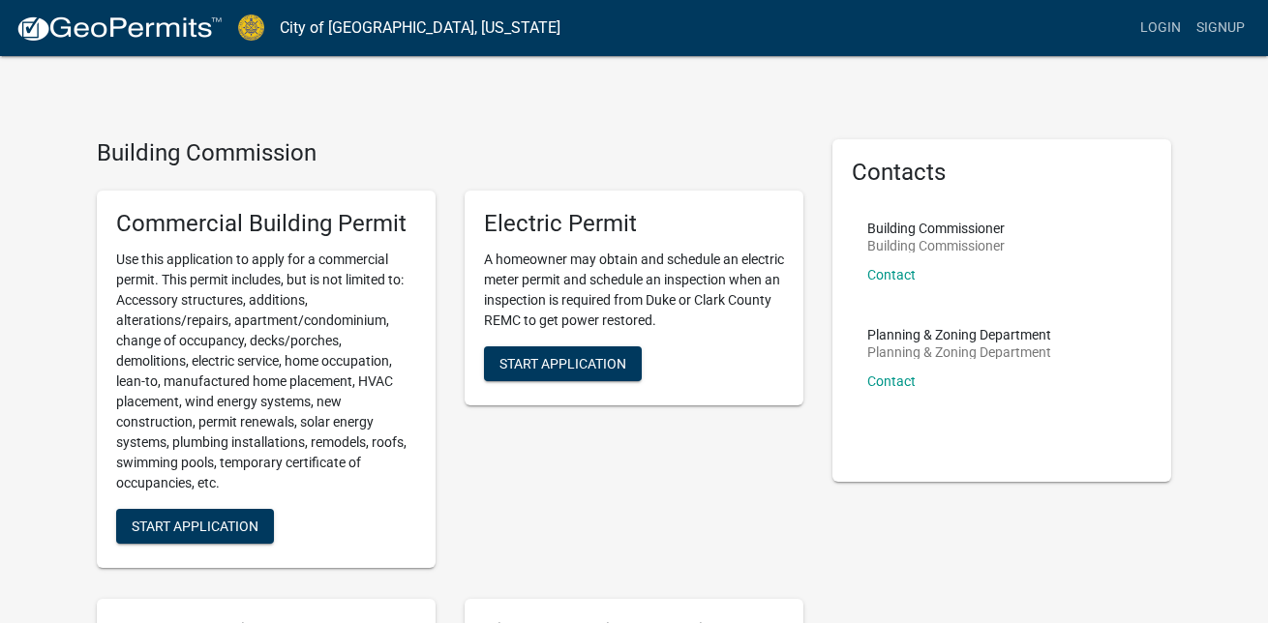 Image resolution: width=1268 pixels, height=623 pixels. I want to click on p: Use this application to apply for a commercial permit. This permit includes, but is not limited t..., so click(266, 372).